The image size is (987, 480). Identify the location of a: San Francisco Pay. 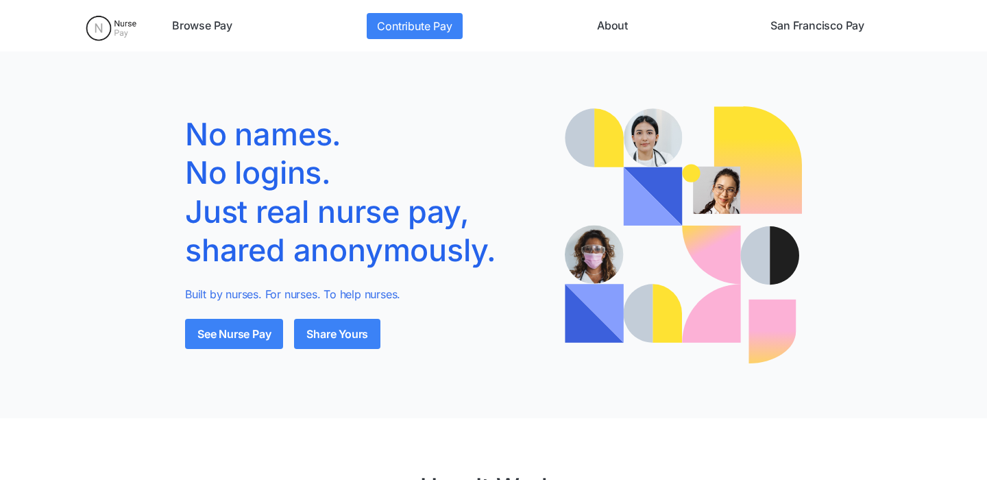
(817, 26).